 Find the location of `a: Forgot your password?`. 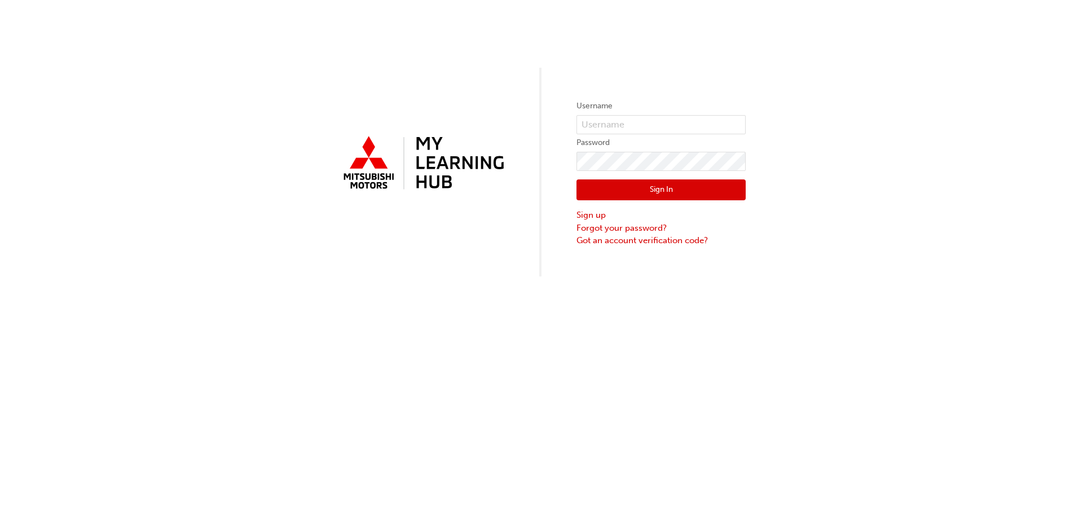

a: Forgot your password? is located at coordinates (661, 228).